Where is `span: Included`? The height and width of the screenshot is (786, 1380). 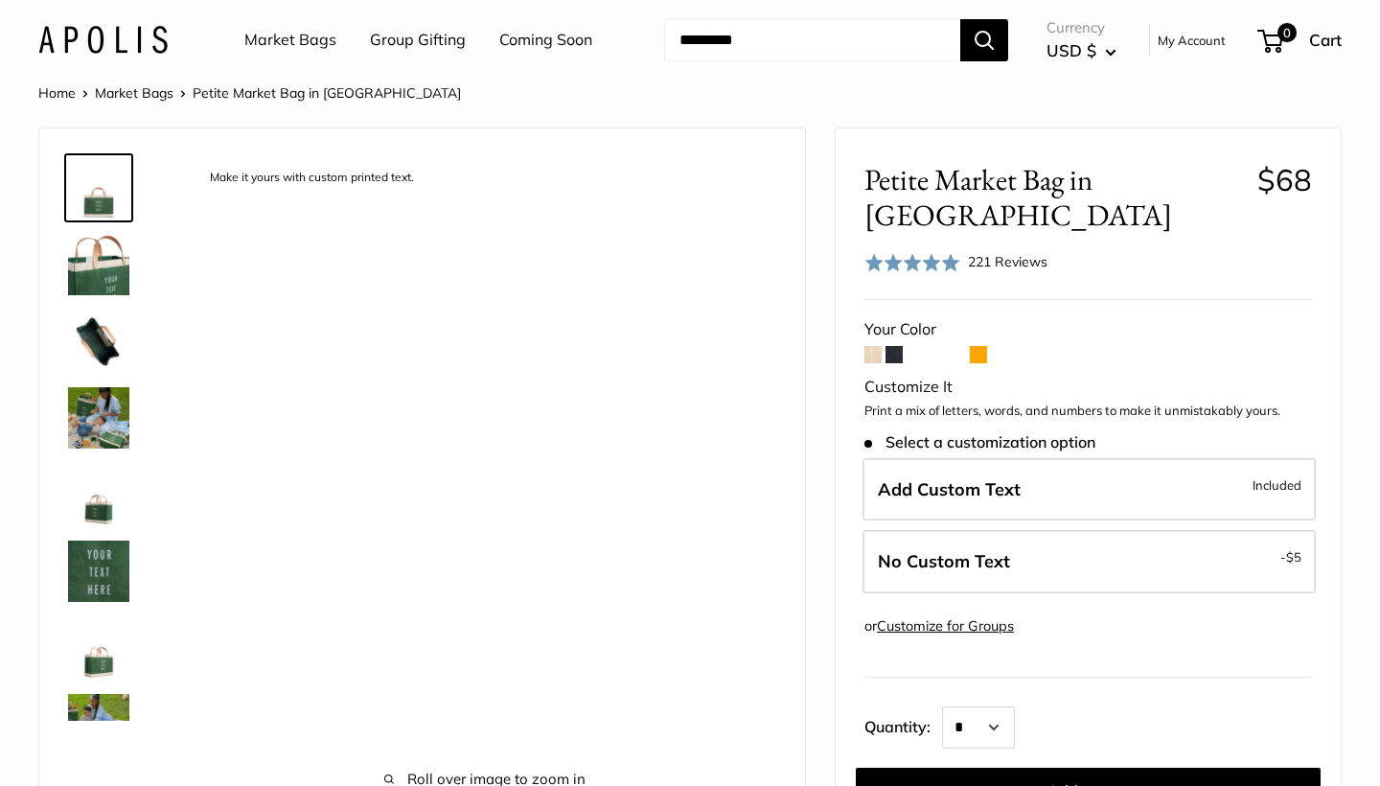 span: Included is located at coordinates (1277, 485).